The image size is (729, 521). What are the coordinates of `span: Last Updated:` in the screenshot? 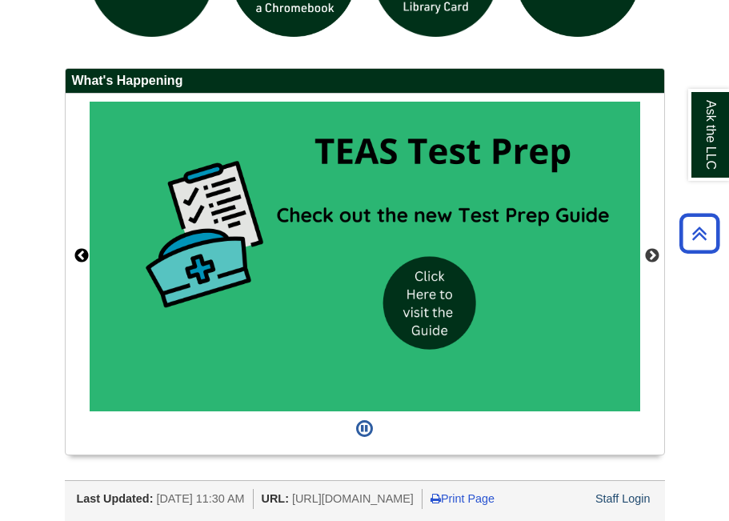 It's located at (115, 498).